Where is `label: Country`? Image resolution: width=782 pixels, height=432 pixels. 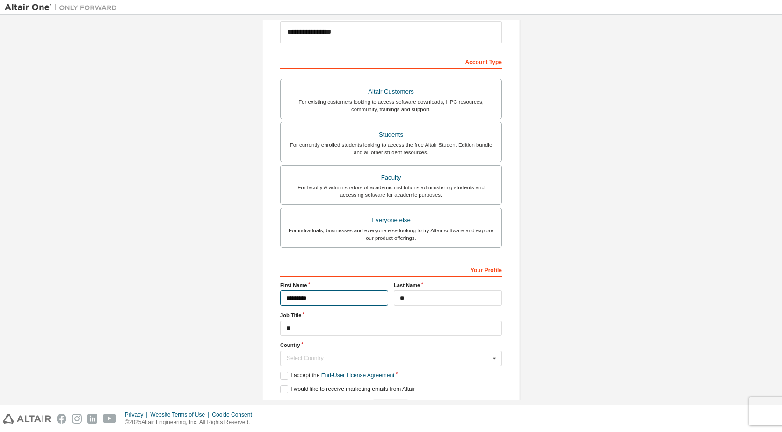 label: Country is located at coordinates (391, 345).